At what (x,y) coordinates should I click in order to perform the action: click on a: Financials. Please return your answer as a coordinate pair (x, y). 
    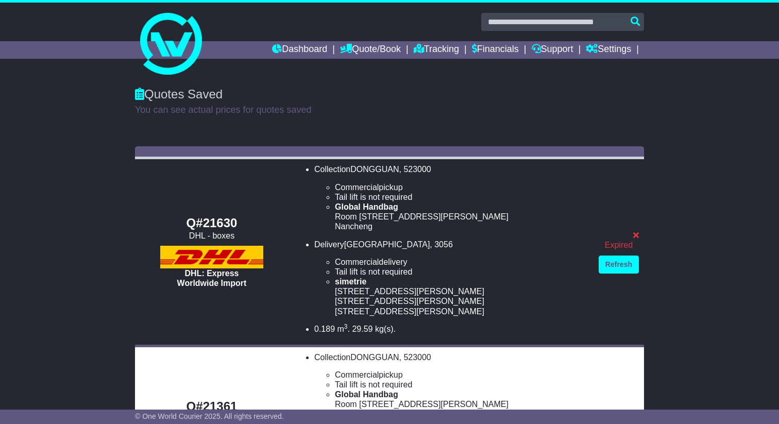
    Looking at the image, I should click on (495, 50).